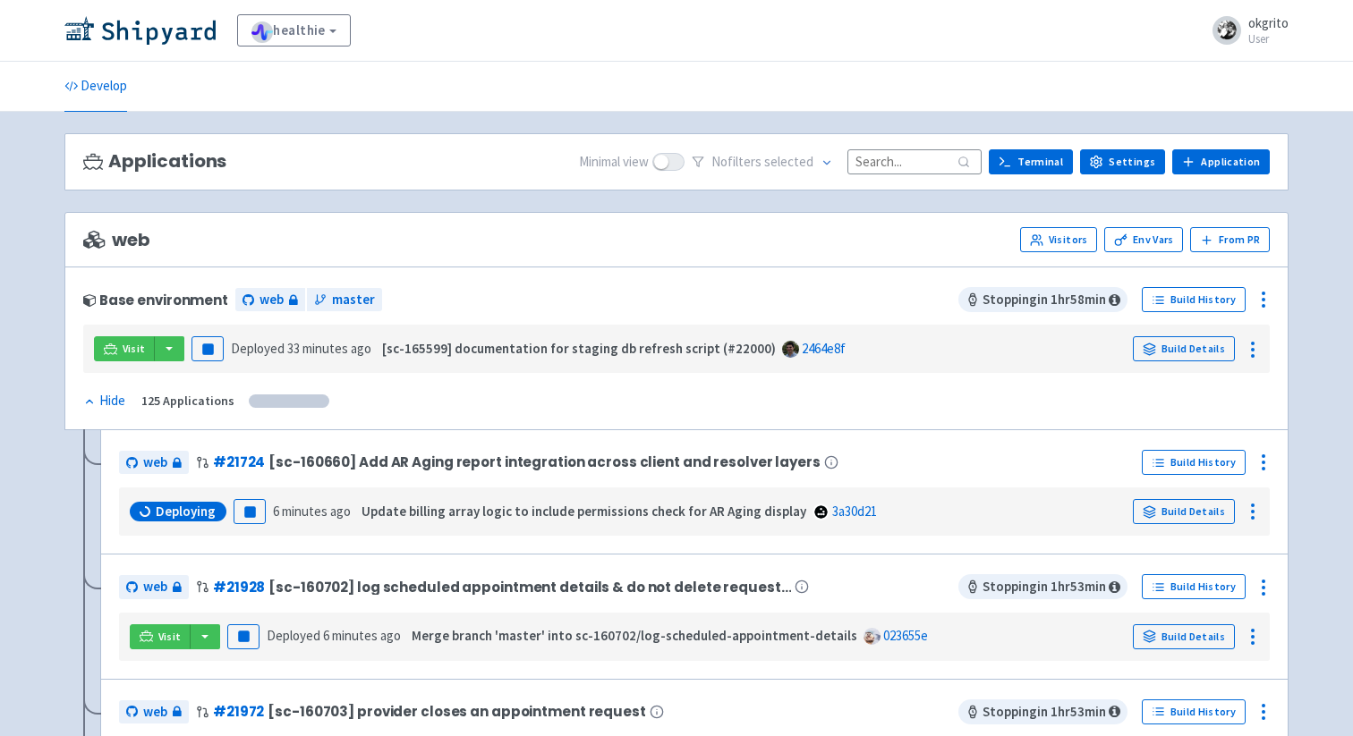 Image resolution: width=1353 pixels, height=736 pixels. Describe the element at coordinates (1244, 30) in the screenshot. I see `a: okgrito User` at that location.